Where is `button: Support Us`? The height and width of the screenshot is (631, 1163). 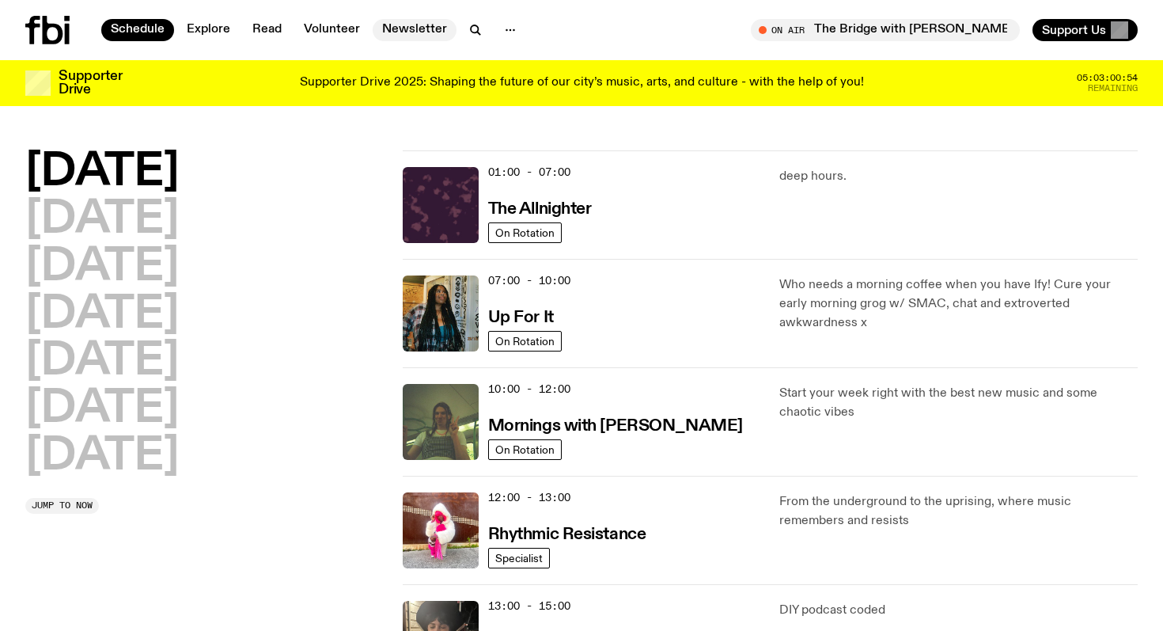
button: Support Us is located at coordinates (1085, 30).